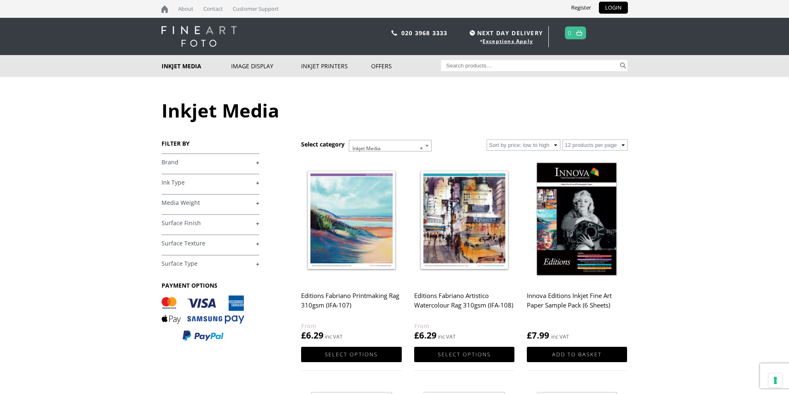 The height and width of the screenshot is (394, 789). What do you see at coordinates (210, 223) in the screenshot?
I see `h4: Surface Finish` at bounding box center [210, 223].